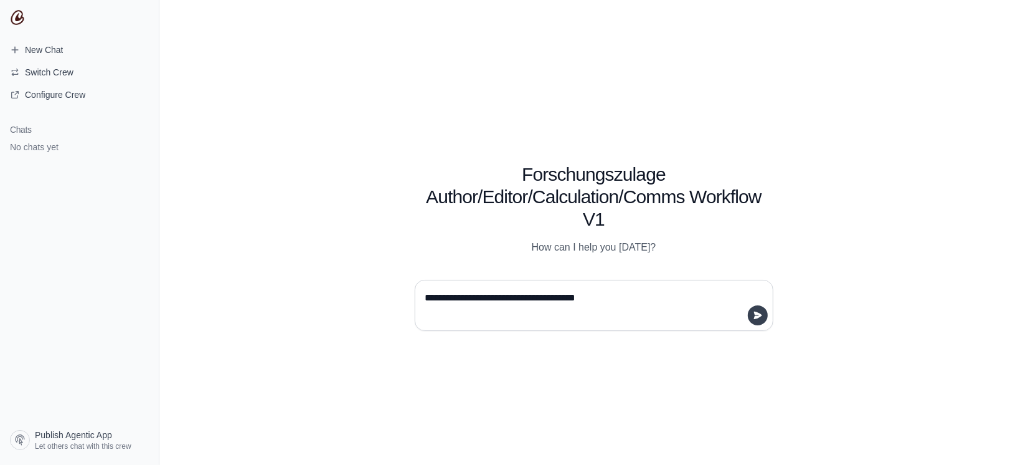  Describe the element at coordinates (44, 50) in the screenshot. I see `span: New Chat` at that location.